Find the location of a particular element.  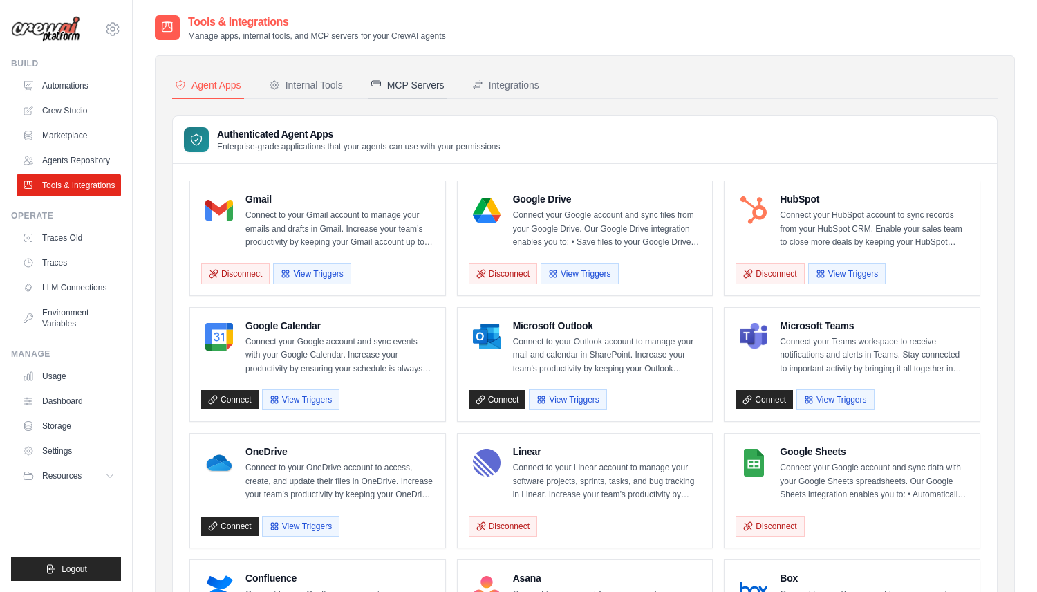

p: Connect your Google account and sync data with your Google Sheets spreadsheets. Our Google Sheets... is located at coordinates (874, 481).